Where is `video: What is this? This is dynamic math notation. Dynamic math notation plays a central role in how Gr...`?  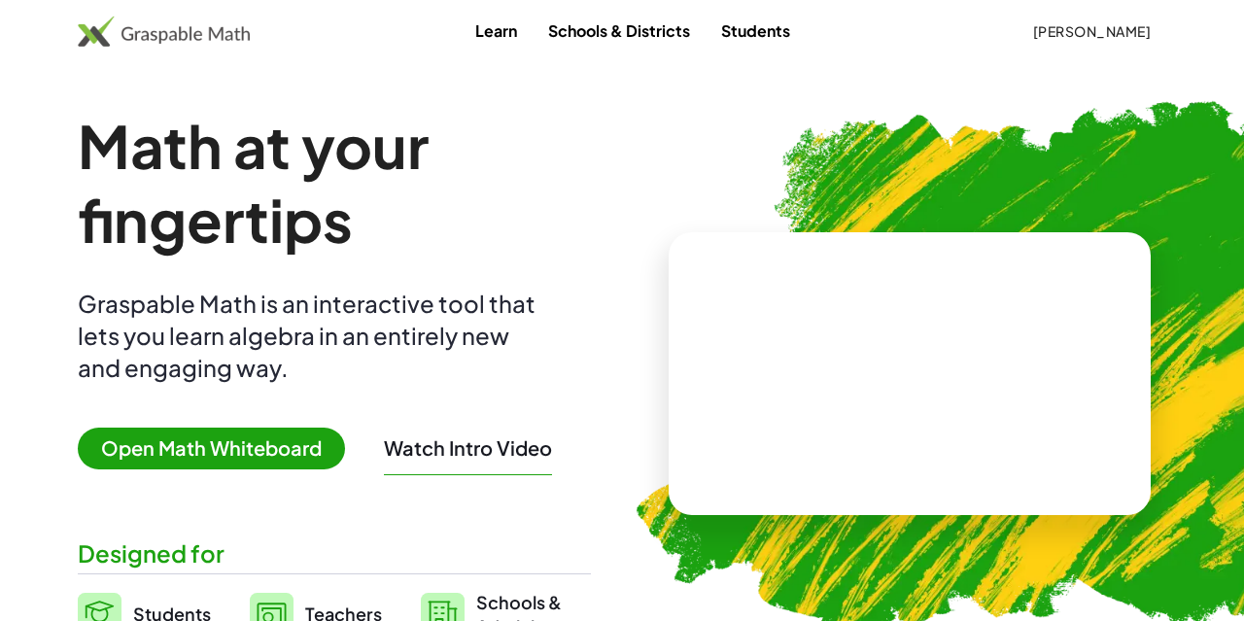
video: What is this? This is dynamic math notation. Dynamic math notation plays a central role in how Gr... is located at coordinates (910, 373).